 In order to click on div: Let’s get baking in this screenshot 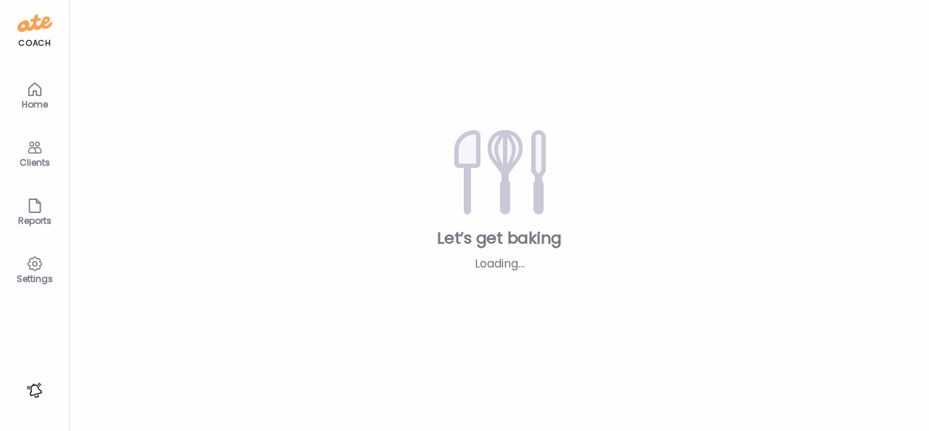, I will do `click(500, 238)`.